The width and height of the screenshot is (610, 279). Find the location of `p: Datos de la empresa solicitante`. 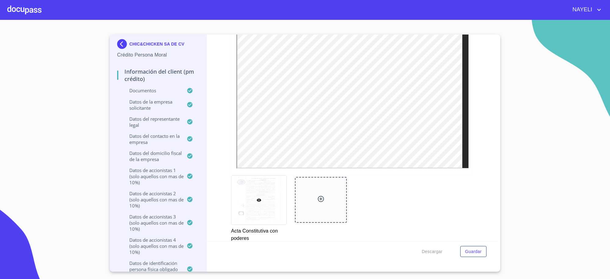

p: Datos de la empresa solicitante is located at coordinates (152, 105).